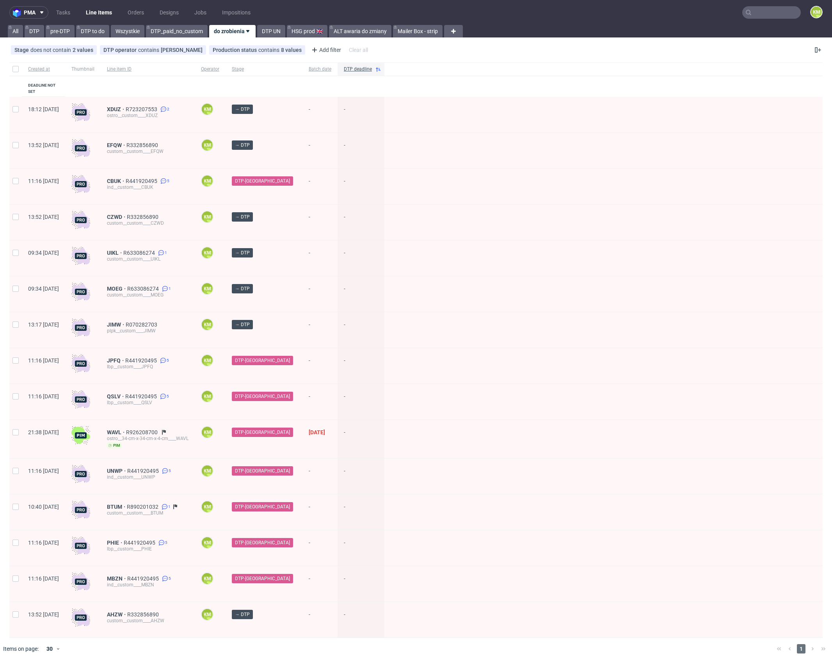 The image size is (832, 657). Describe the element at coordinates (161, 253) in the screenshot. I see `a: 1` at that location.